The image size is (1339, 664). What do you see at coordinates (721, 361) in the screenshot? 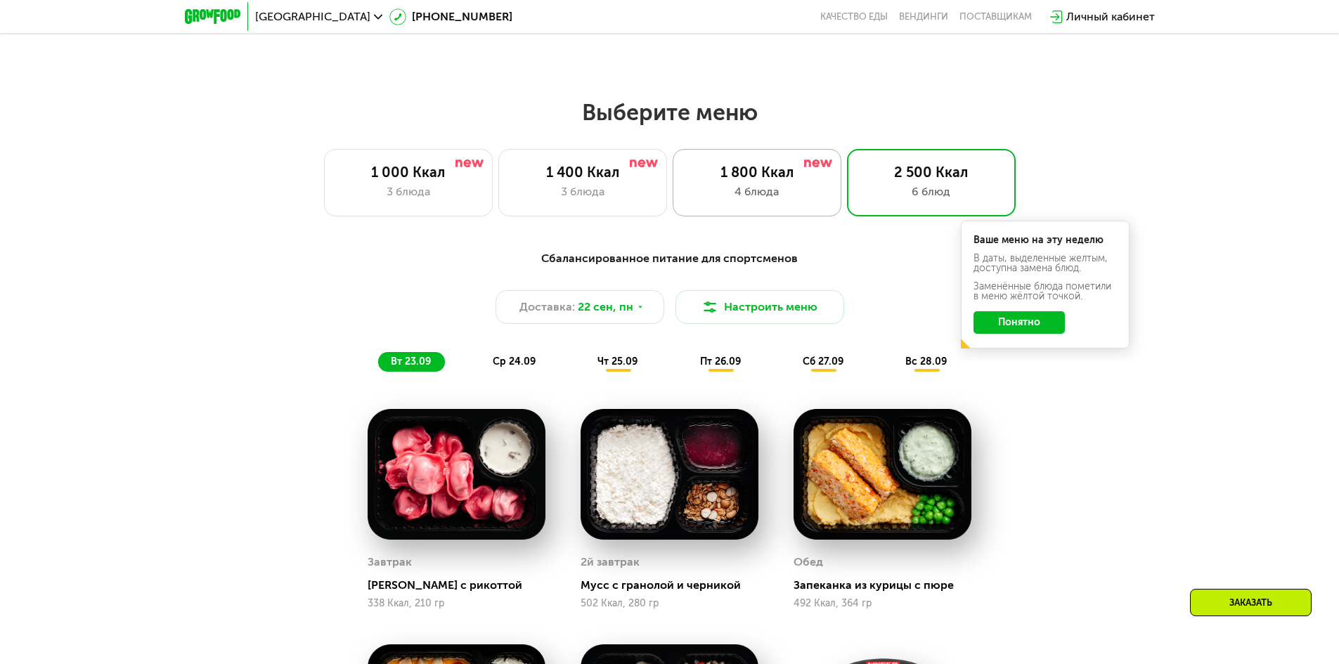
I see `span: пт 26.09` at bounding box center [721, 361].